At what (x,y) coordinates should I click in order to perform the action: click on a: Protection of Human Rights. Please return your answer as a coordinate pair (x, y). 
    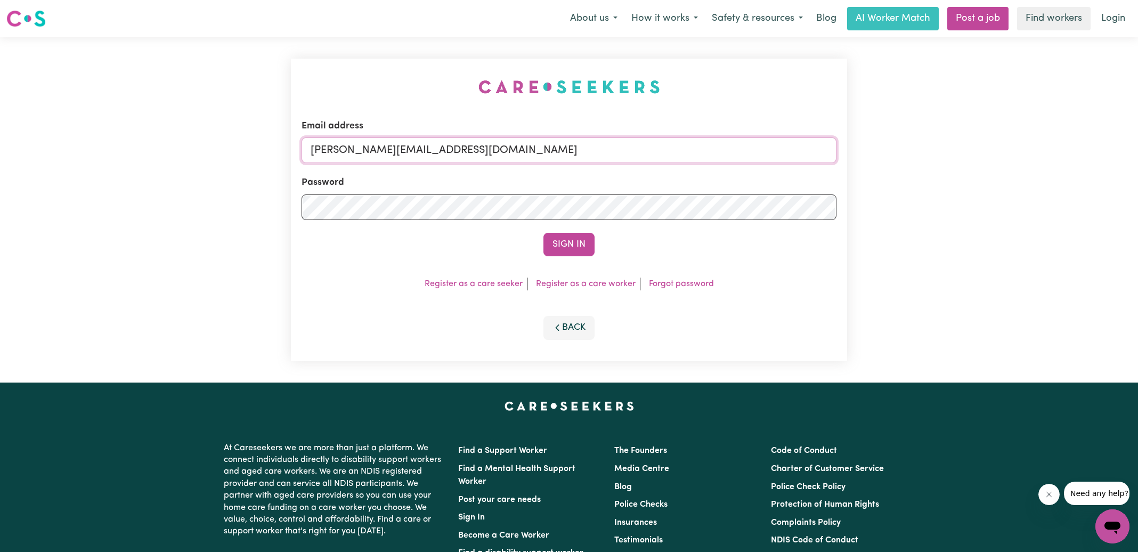
    Looking at the image, I should click on (825, 505).